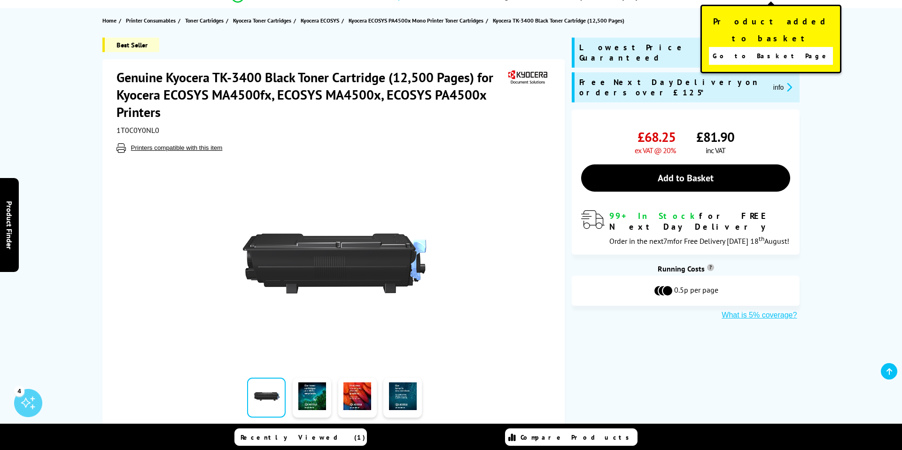 The width and height of the screenshot is (902, 450). Describe the element at coordinates (320, 20) in the screenshot. I see `span: Kyocera ECOSYS` at that location.